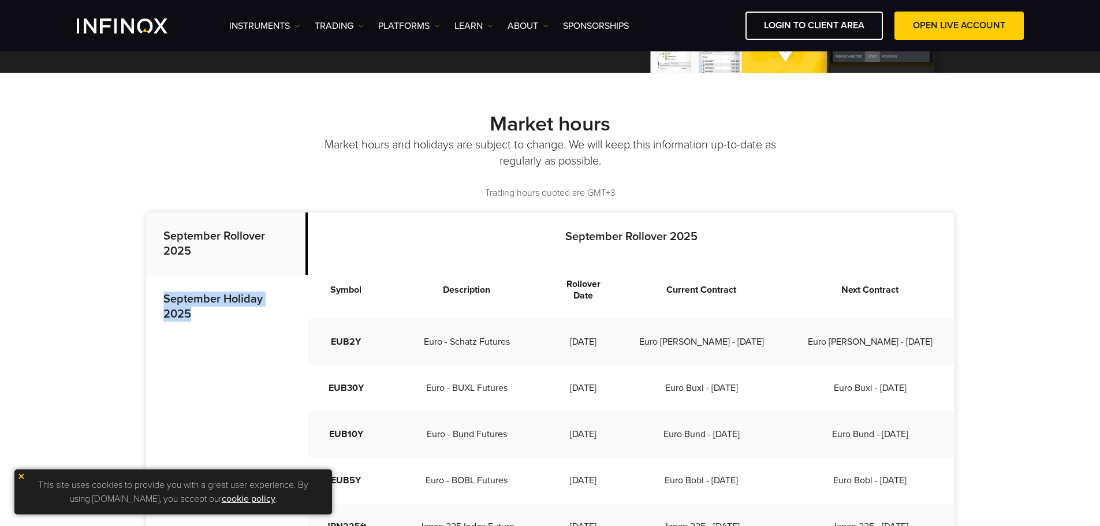 The height and width of the screenshot is (526, 1100). Describe the element at coordinates (550, 193) in the screenshot. I see `p: Trading hours quoted are GMT+3` at that location.